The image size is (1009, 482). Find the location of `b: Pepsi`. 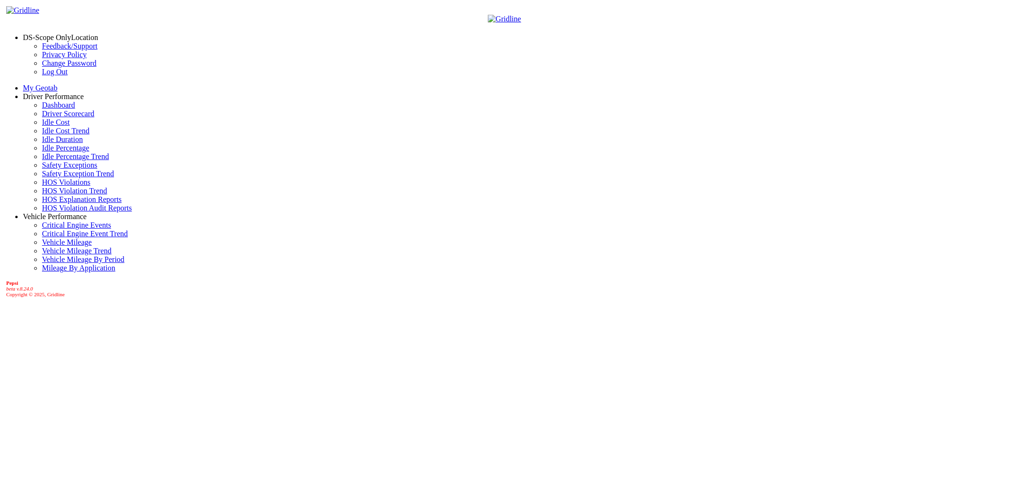

b: Pepsi is located at coordinates (12, 283).